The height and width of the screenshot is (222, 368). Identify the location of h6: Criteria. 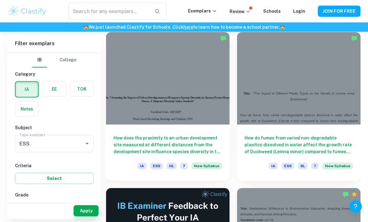
(54, 166).